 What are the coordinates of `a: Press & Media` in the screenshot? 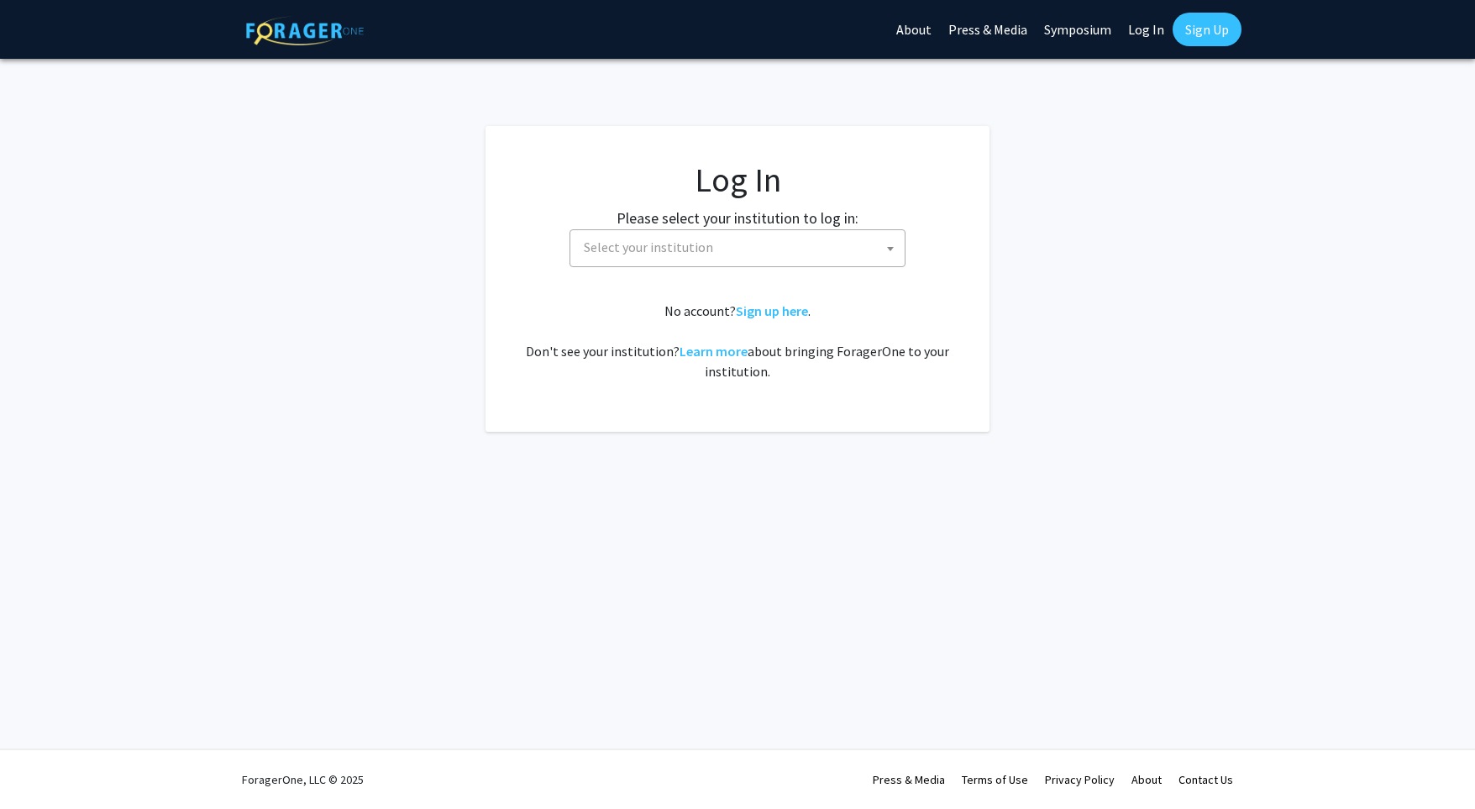 It's located at (909, 780).